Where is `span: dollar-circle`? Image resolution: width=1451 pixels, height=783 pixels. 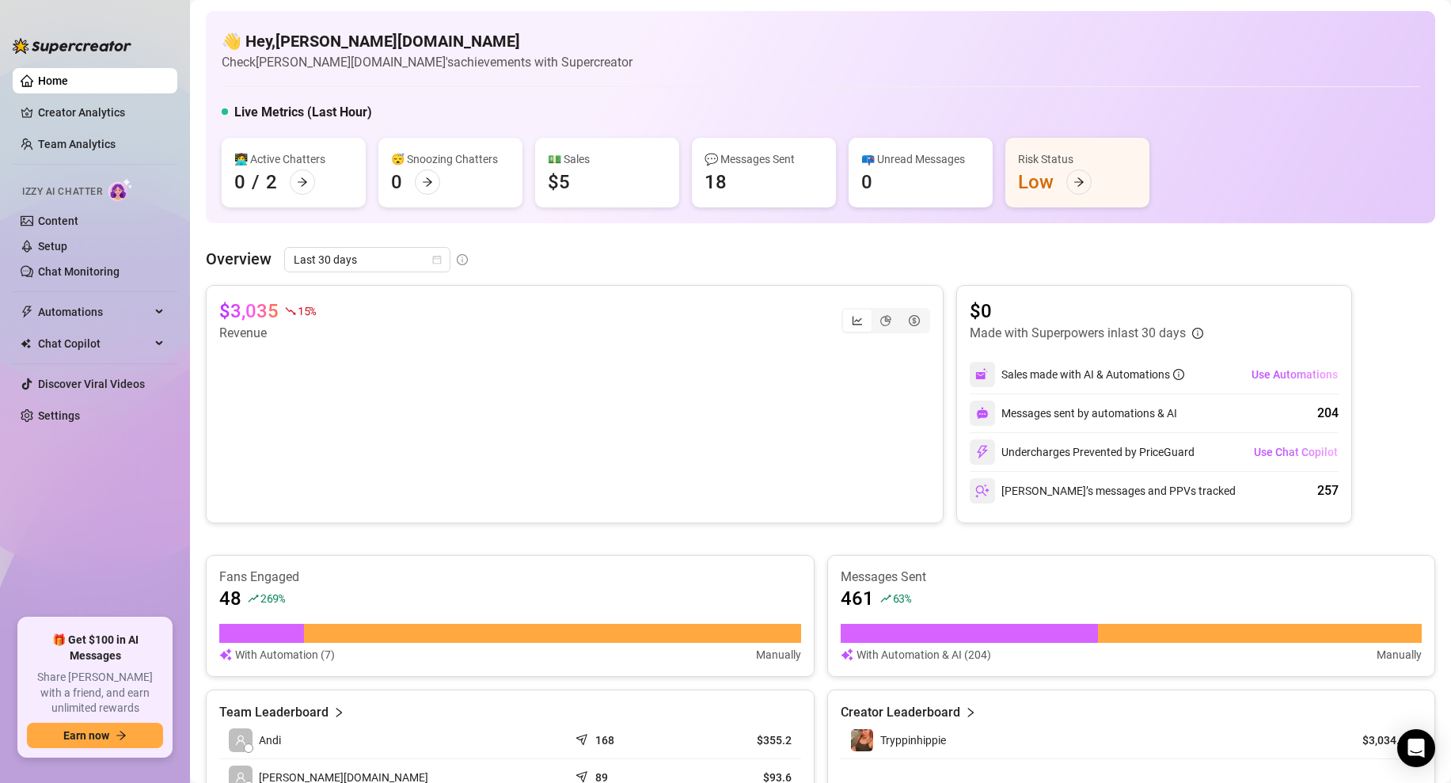 span: dollar-circle is located at coordinates (914, 321).